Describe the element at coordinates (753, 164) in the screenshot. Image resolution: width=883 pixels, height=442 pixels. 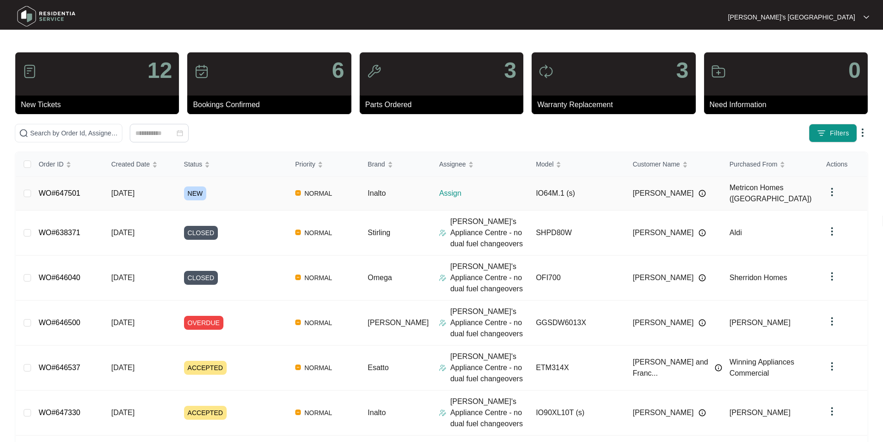
I see `span: Purchased From` at that location.